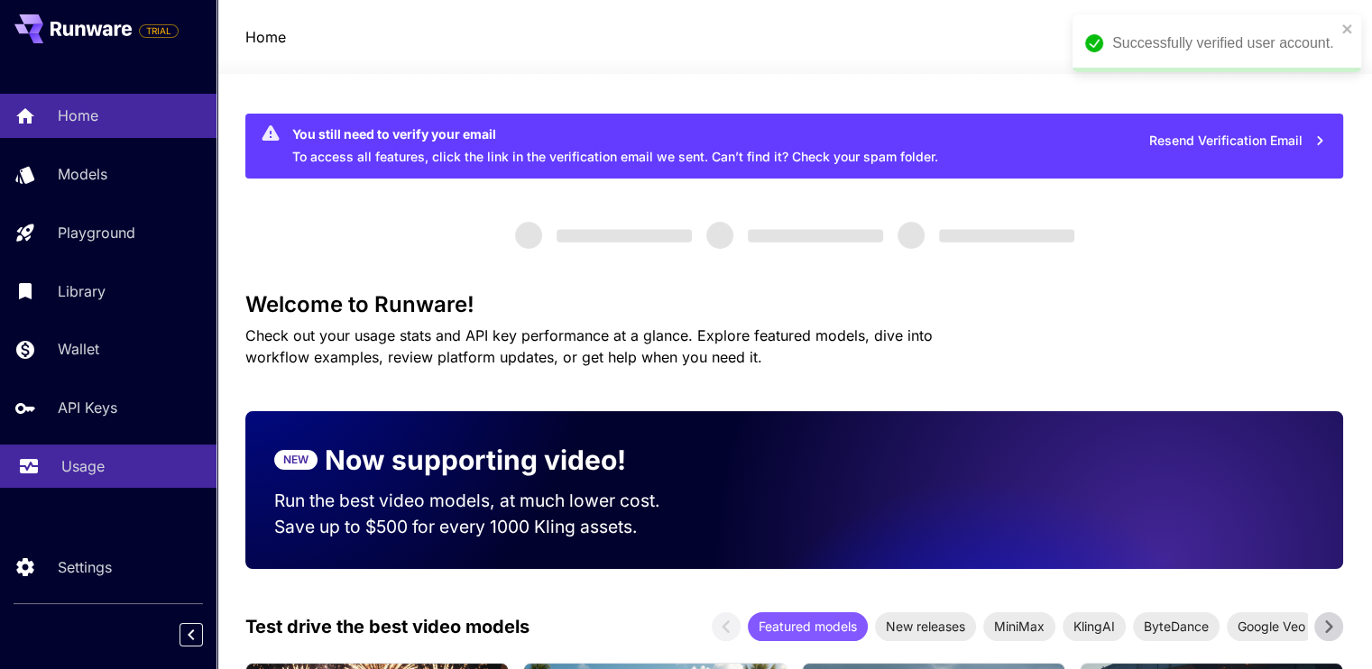 Image resolution: width=1372 pixels, height=669 pixels. What do you see at coordinates (97, 233) in the screenshot?
I see `p: Playground` at bounding box center [97, 233].